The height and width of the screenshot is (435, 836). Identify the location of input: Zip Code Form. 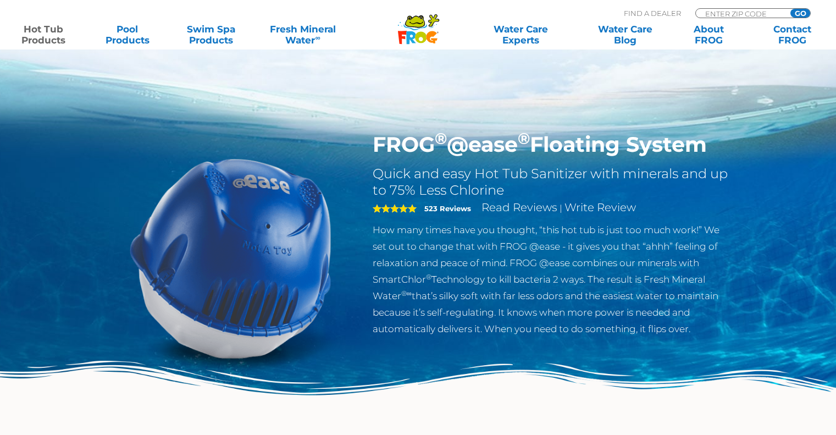
(741, 13).